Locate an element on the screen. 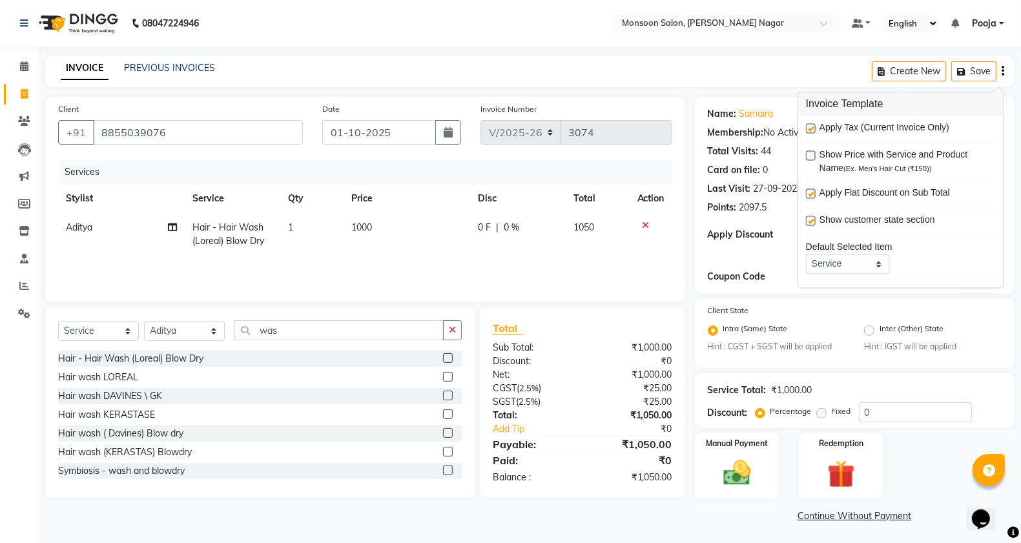 The width and height of the screenshot is (1021, 543). a: Add Tip is located at coordinates (540, 429).